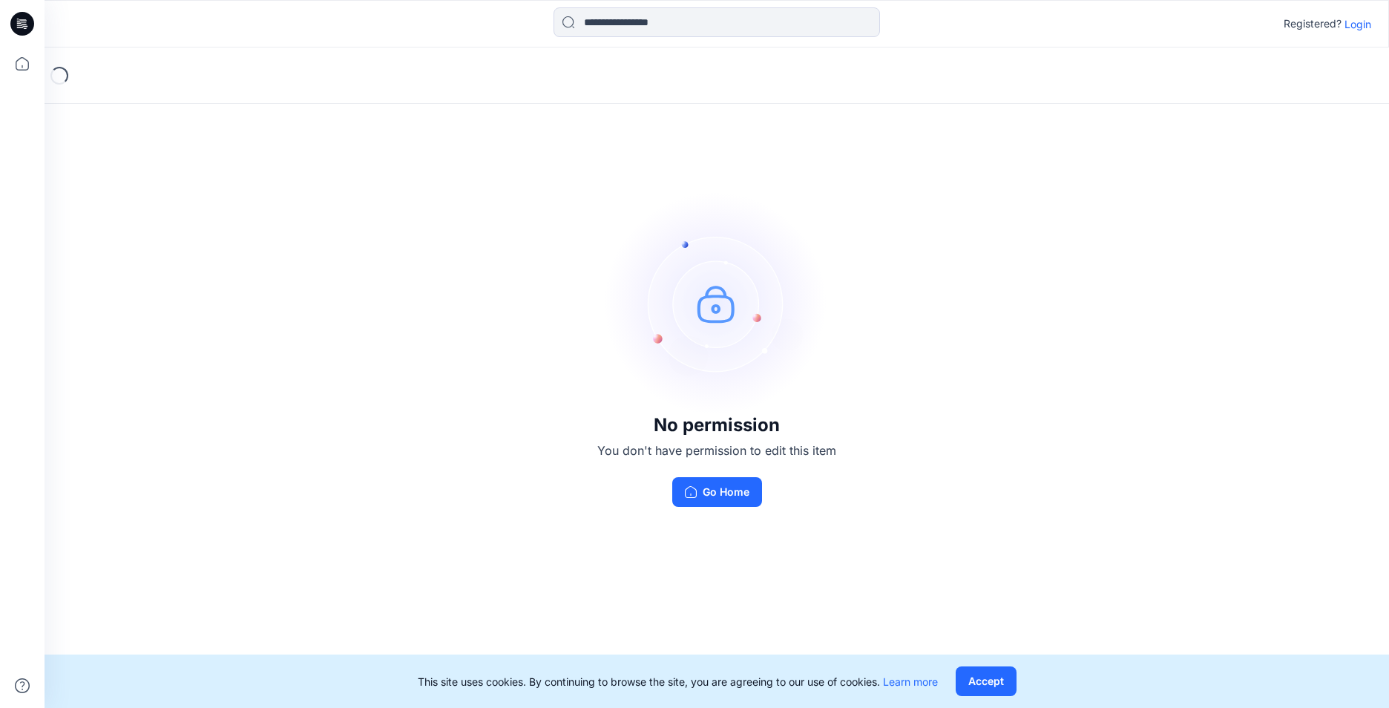 The image size is (1389, 708). Describe the element at coordinates (1312, 24) in the screenshot. I see `p: Registered?` at that location.